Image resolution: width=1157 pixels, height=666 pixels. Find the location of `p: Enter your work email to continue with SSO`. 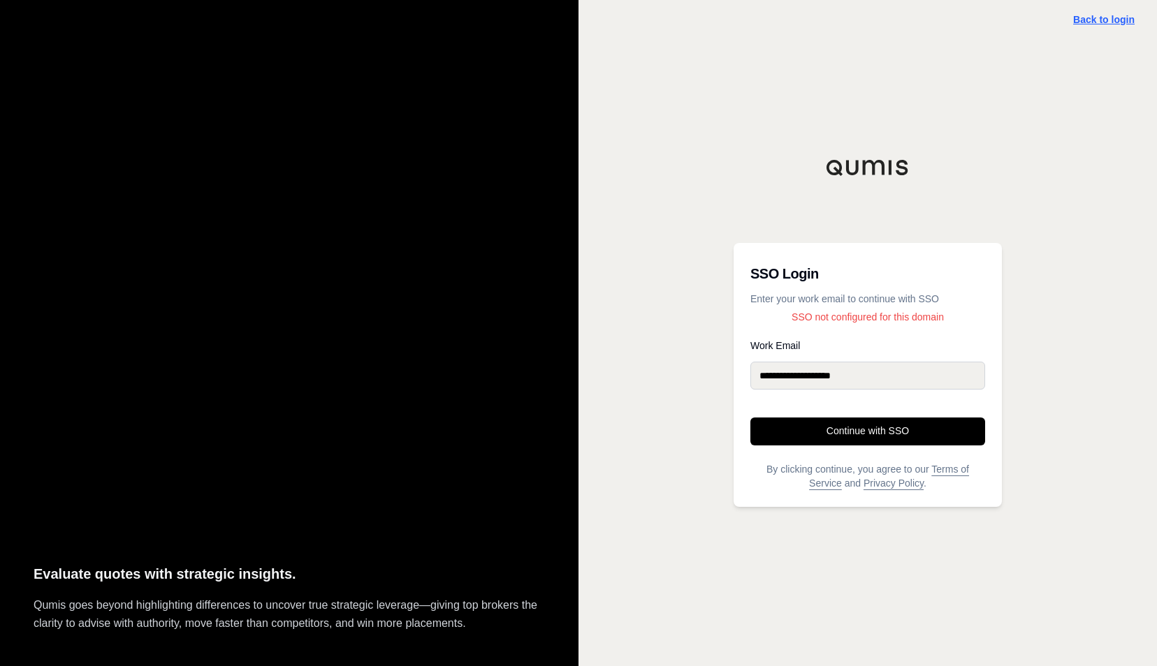

p: Enter your work email to continue with SSO is located at coordinates (868, 299).